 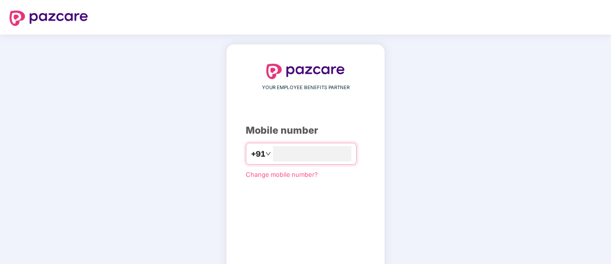 I want to click on div: Mobile number, so click(x=306, y=130).